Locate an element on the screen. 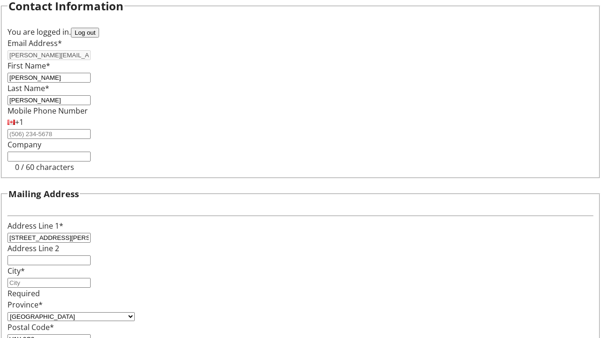 The height and width of the screenshot is (338, 601). label: Postal Code* is located at coordinates (31, 327).